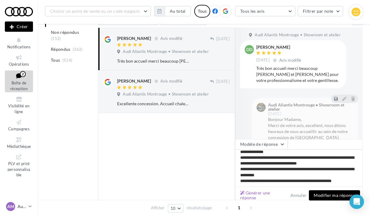 Image resolution: width=370 pixels, height=215 pixels. I want to click on button: 10, so click(175, 208).